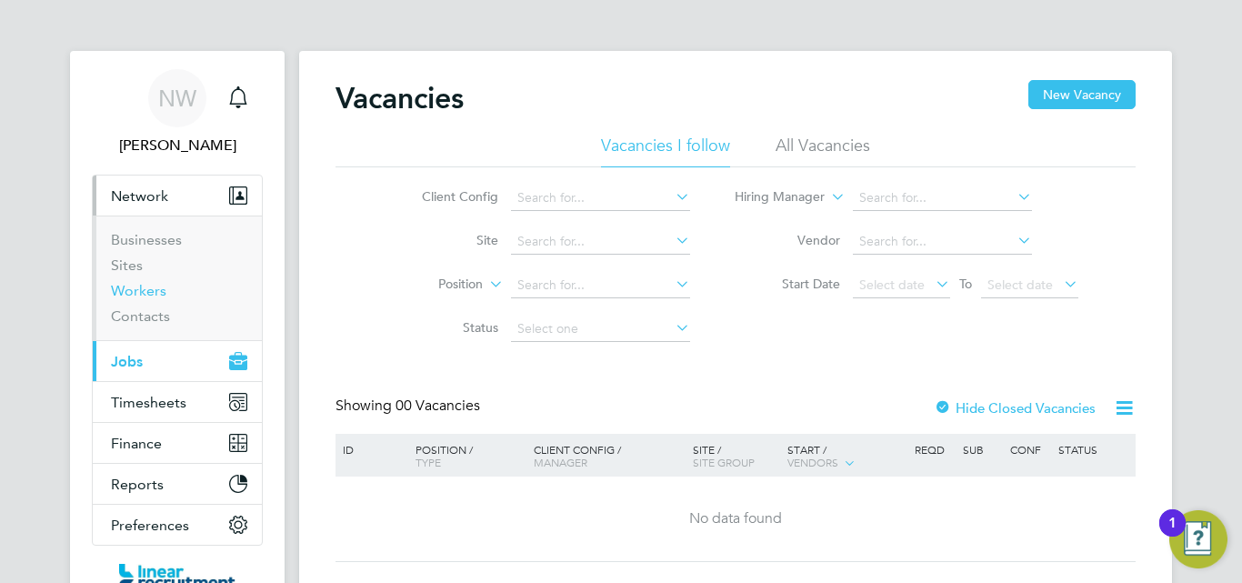 The image size is (1242, 583). Describe the element at coordinates (146, 239) in the screenshot. I see `a: Businesses` at that location.